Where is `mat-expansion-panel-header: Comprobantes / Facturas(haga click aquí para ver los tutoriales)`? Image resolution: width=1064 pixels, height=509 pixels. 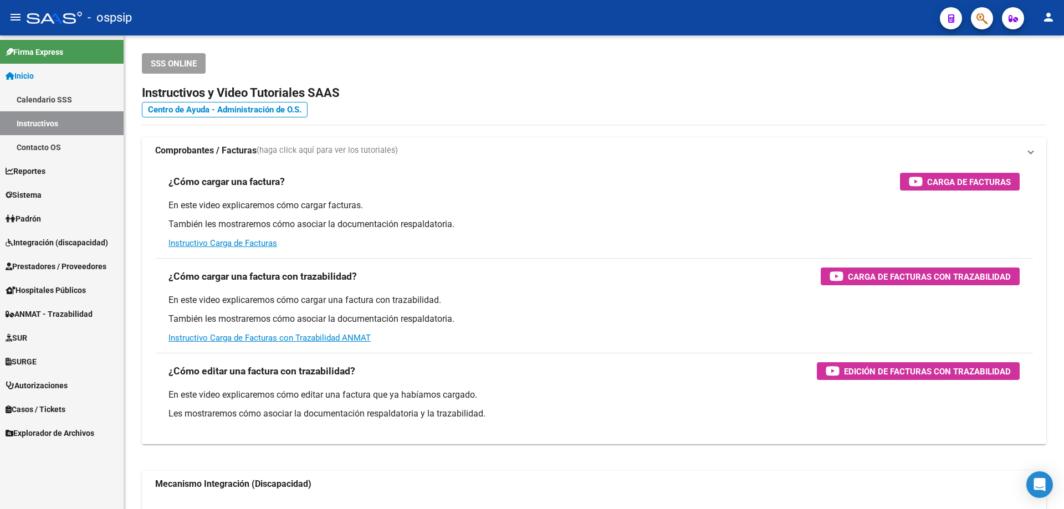 mat-expansion-panel-header: Comprobantes / Facturas(haga click aquí para ver los tutoriales) is located at coordinates (594, 151).